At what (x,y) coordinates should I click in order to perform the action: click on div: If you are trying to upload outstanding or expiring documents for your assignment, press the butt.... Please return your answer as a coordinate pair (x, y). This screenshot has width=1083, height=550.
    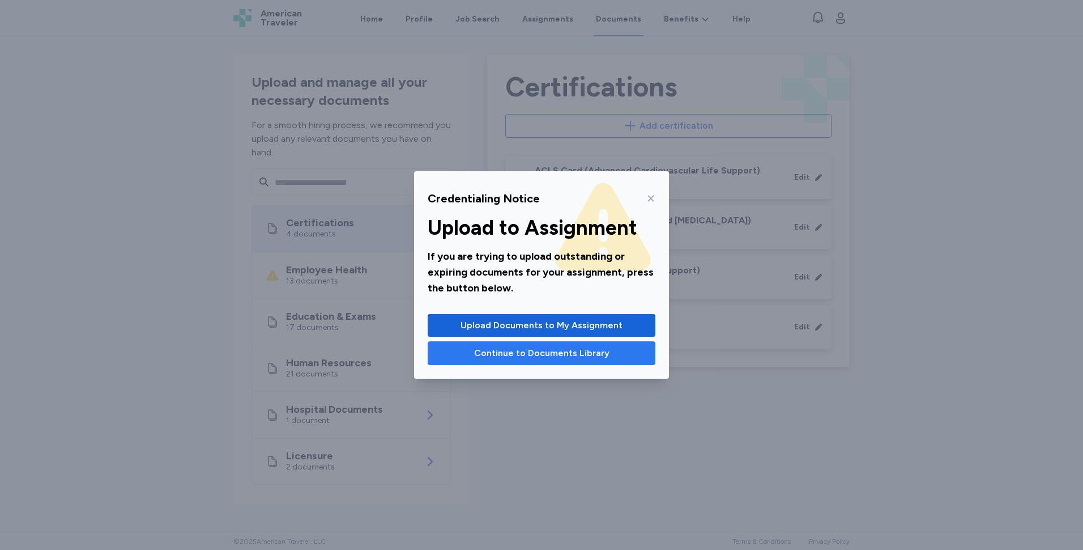
    Looking at the image, I should click on (542, 272).